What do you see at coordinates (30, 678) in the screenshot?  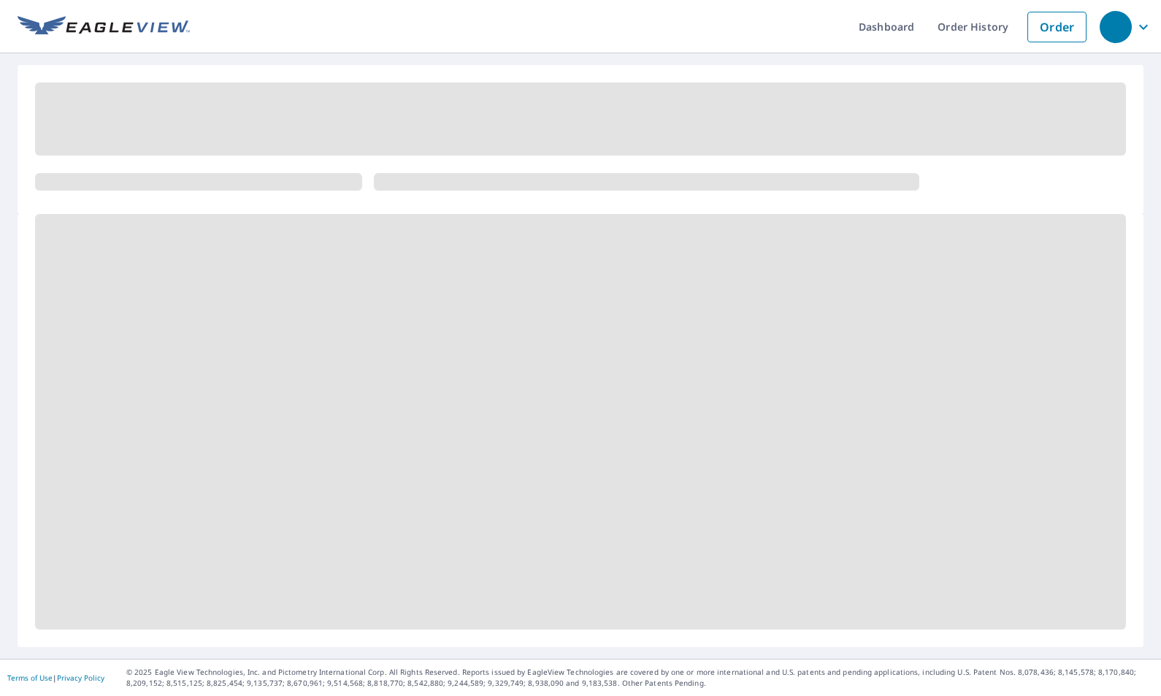 I see `a: Terms of Use` at bounding box center [30, 678].